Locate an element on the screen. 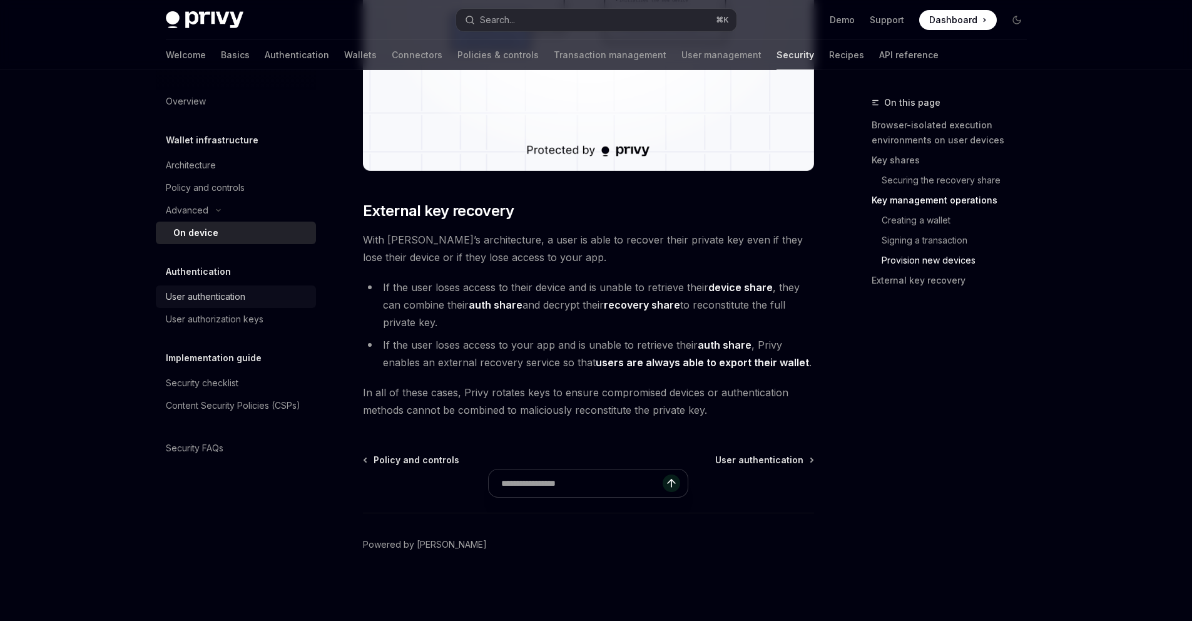 The width and height of the screenshot is (1192, 621). div: Security checklist is located at coordinates (202, 383).